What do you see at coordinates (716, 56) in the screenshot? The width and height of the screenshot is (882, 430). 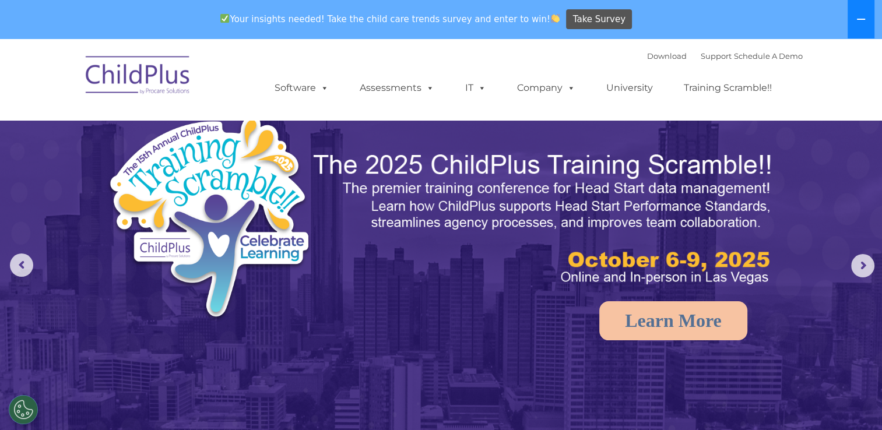 I see `a: Support` at bounding box center [716, 56].